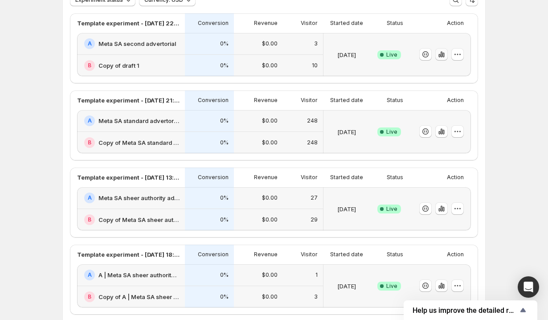 This screenshot has height=320, width=548. I want to click on h2: Copy of draft 1, so click(119, 65).